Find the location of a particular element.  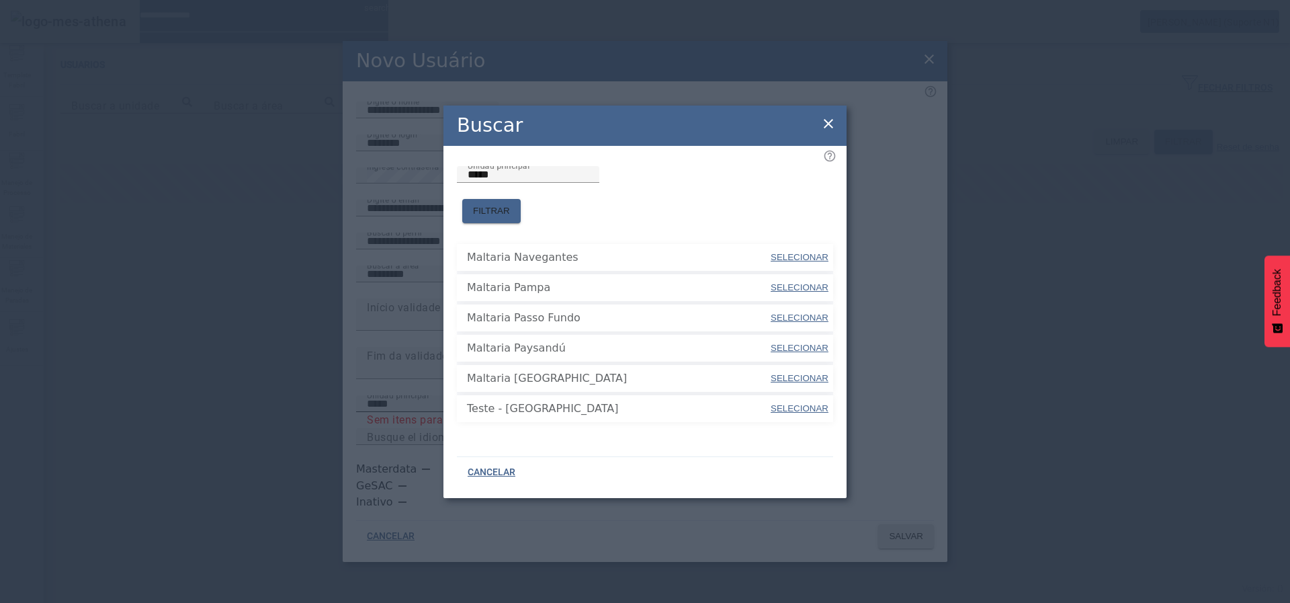

span: Maltaria Passo Fundo is located at coordinates (618, 318).